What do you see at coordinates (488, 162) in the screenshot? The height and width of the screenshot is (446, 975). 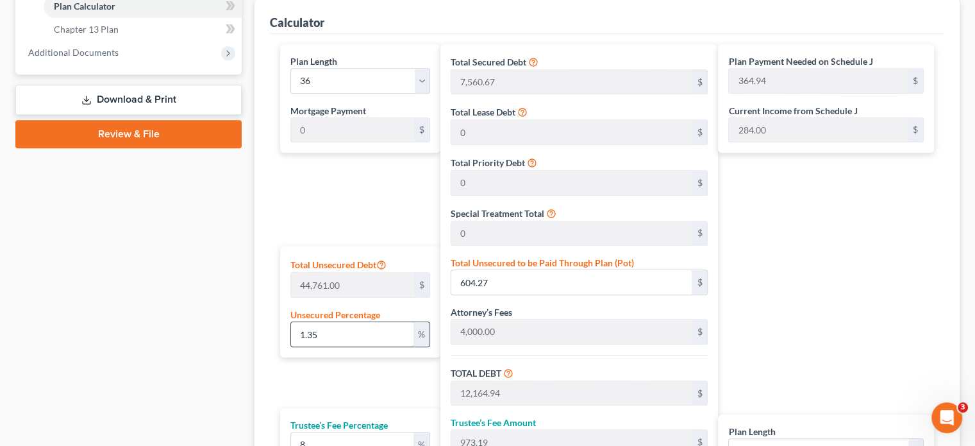 I see `label: Total Priority Debt` at bounding box center [488, 162].